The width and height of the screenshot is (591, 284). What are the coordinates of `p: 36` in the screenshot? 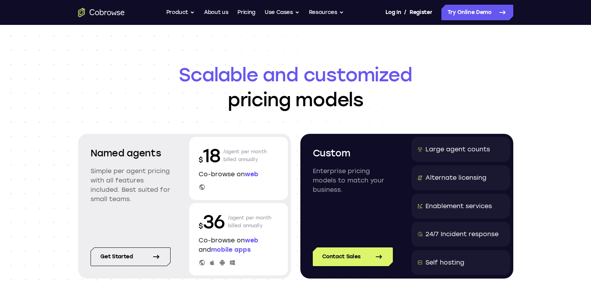 It's located at (212, 222).